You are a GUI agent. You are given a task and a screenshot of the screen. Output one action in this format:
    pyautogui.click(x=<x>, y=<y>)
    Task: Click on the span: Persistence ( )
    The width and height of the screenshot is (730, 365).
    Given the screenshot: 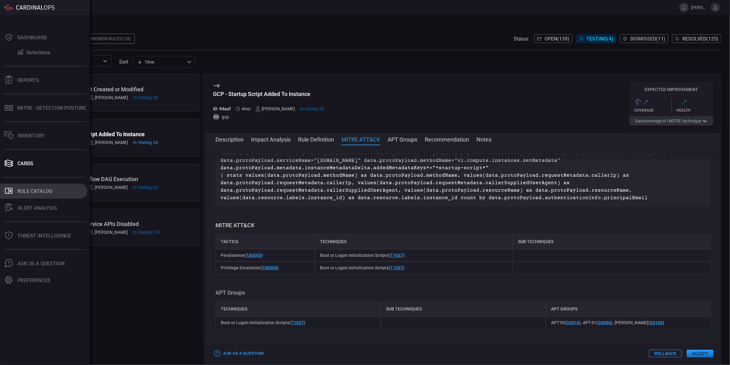 What is the action you would take?
    pyautogui.click(x=242, y=255)
    